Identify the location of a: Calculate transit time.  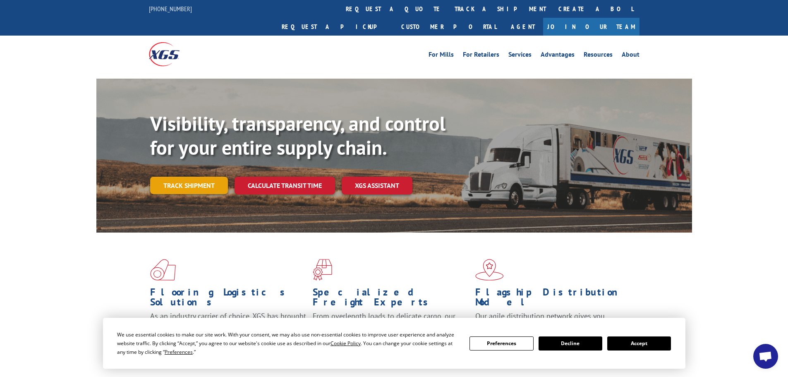
(285, 185).